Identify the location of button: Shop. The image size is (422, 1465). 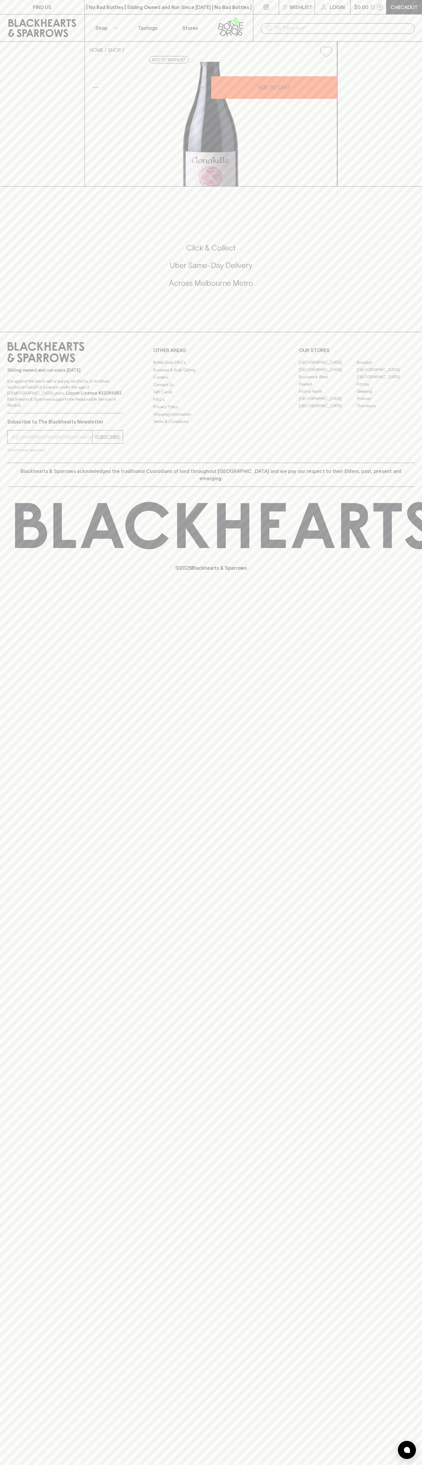
(106, 28).